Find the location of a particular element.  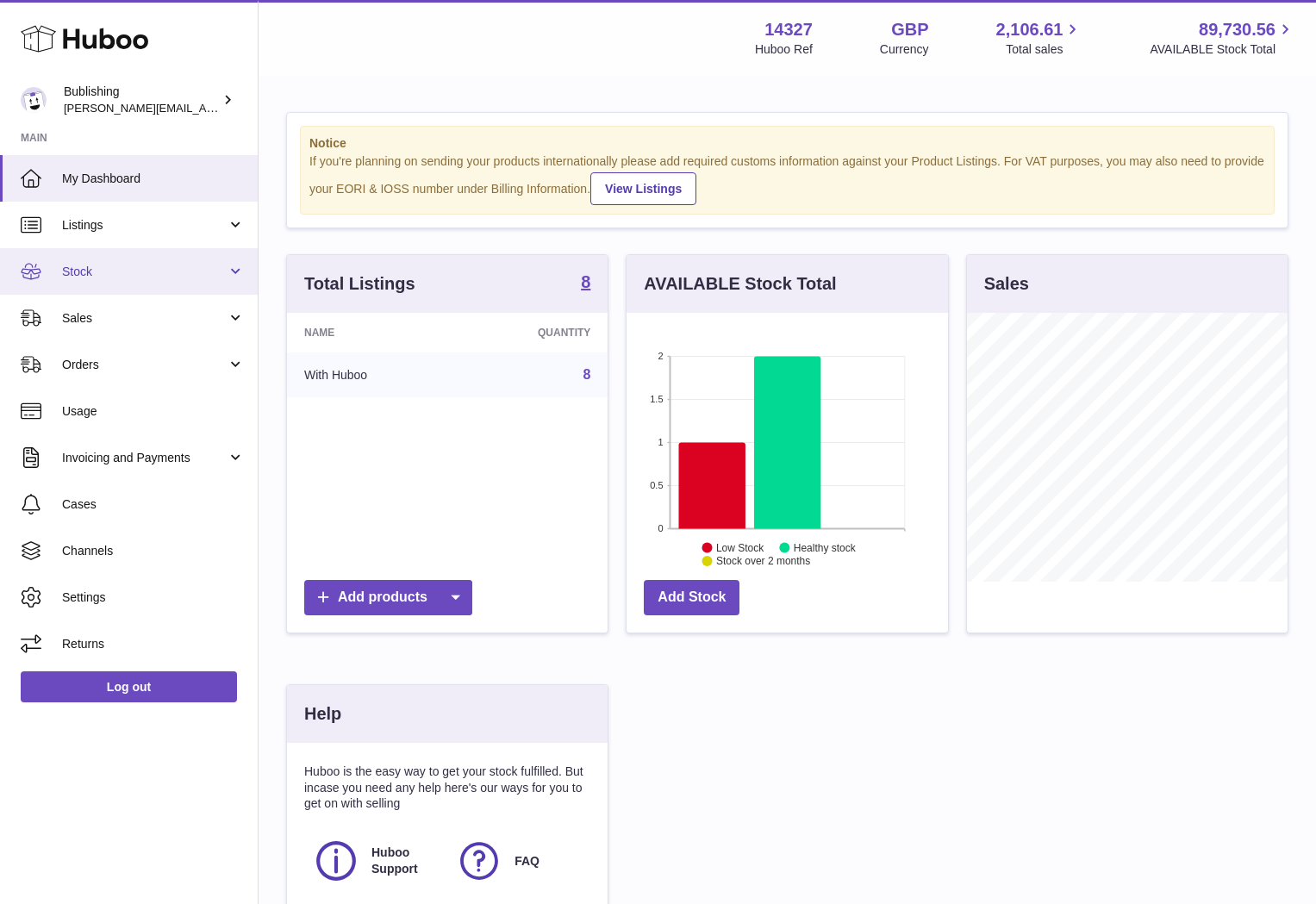

span: 89,730.56 is located at coordinates (1237, 29).